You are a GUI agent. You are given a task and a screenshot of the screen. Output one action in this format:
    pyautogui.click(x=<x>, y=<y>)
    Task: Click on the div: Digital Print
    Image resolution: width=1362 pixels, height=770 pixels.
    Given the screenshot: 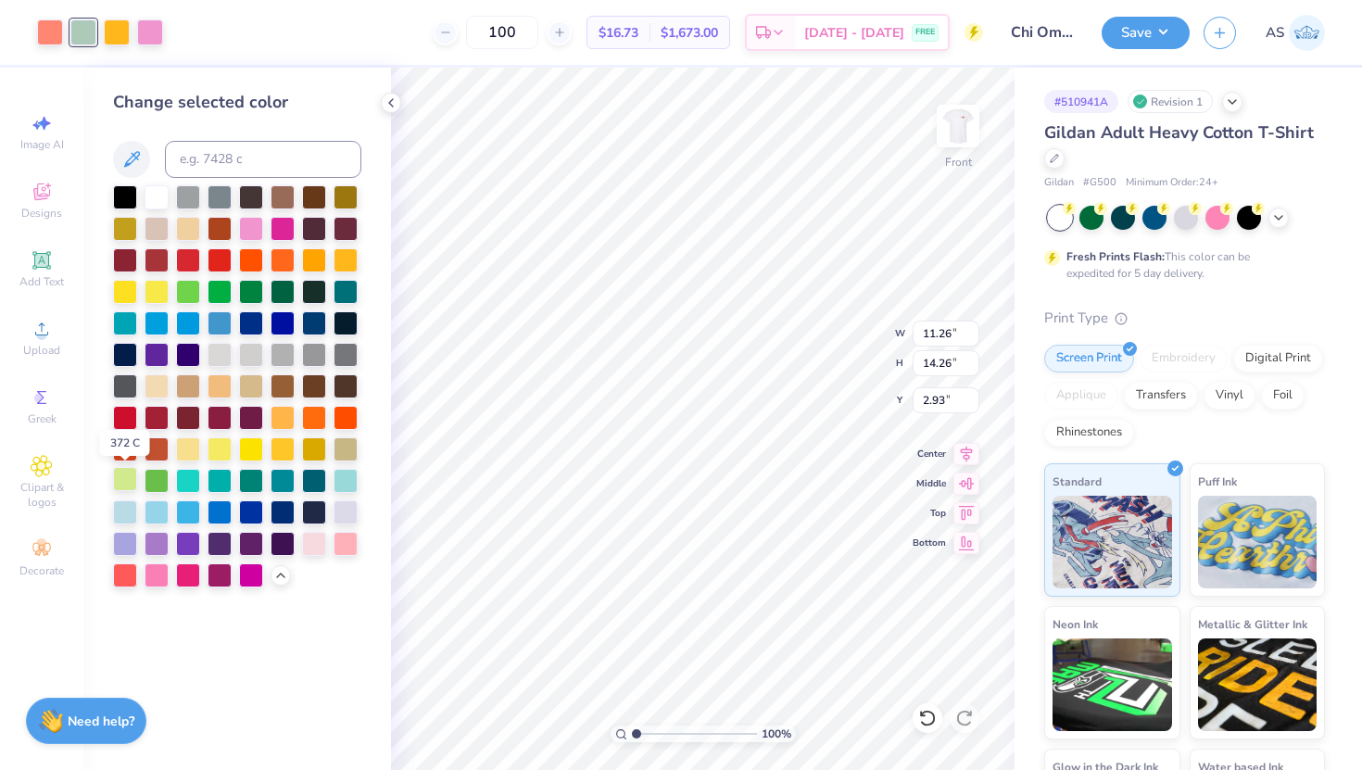 What is the action you would take?
    pyautogui.click(x=1278, y=359)
    